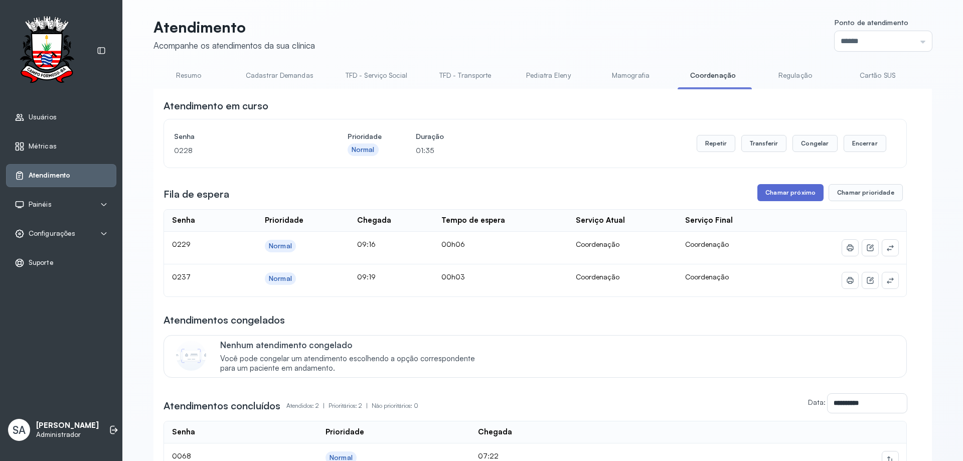 The height and width of the screenshot is (461, 963). What do you see at coordinates (181, 244) in the screenshot?
I see `span: 0229` at bounding box center [181, 244].